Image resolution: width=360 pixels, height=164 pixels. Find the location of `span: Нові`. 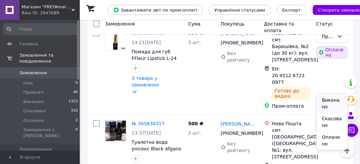

span: Нові is located at coordinates (28, 83).